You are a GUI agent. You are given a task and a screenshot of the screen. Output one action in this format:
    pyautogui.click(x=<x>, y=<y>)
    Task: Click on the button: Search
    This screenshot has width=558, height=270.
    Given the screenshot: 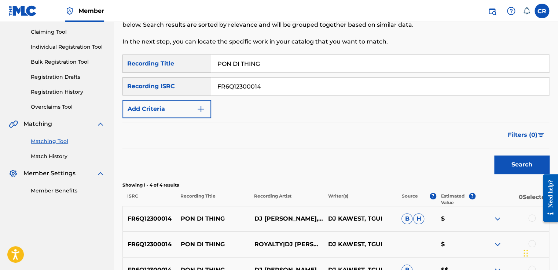 What is the action you would take?
    pyautogui.click(x=521, y=165)
    